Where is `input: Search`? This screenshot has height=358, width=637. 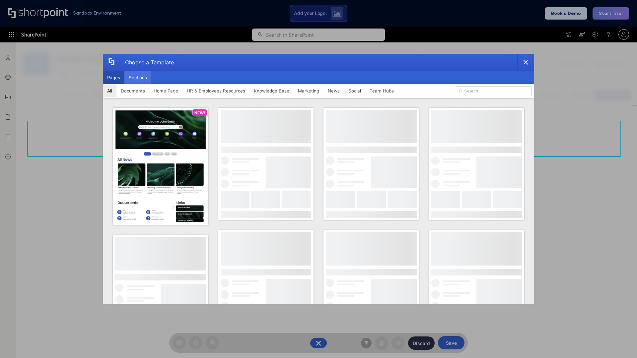 input: Search is located at coordinates (494, 91).